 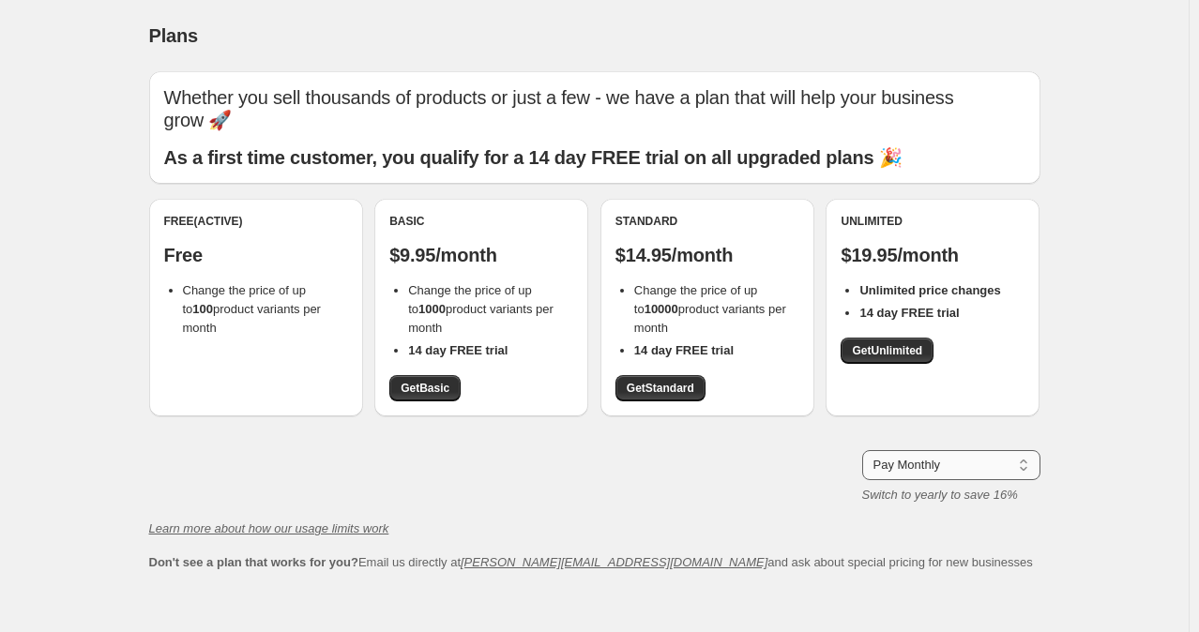 I want to click on b: Unlimited price changes, so click(x=930, y=290).